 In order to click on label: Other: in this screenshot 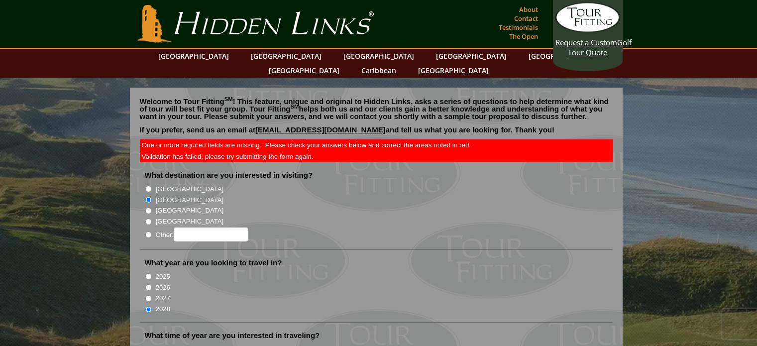, I will do `click(202, 234)`.